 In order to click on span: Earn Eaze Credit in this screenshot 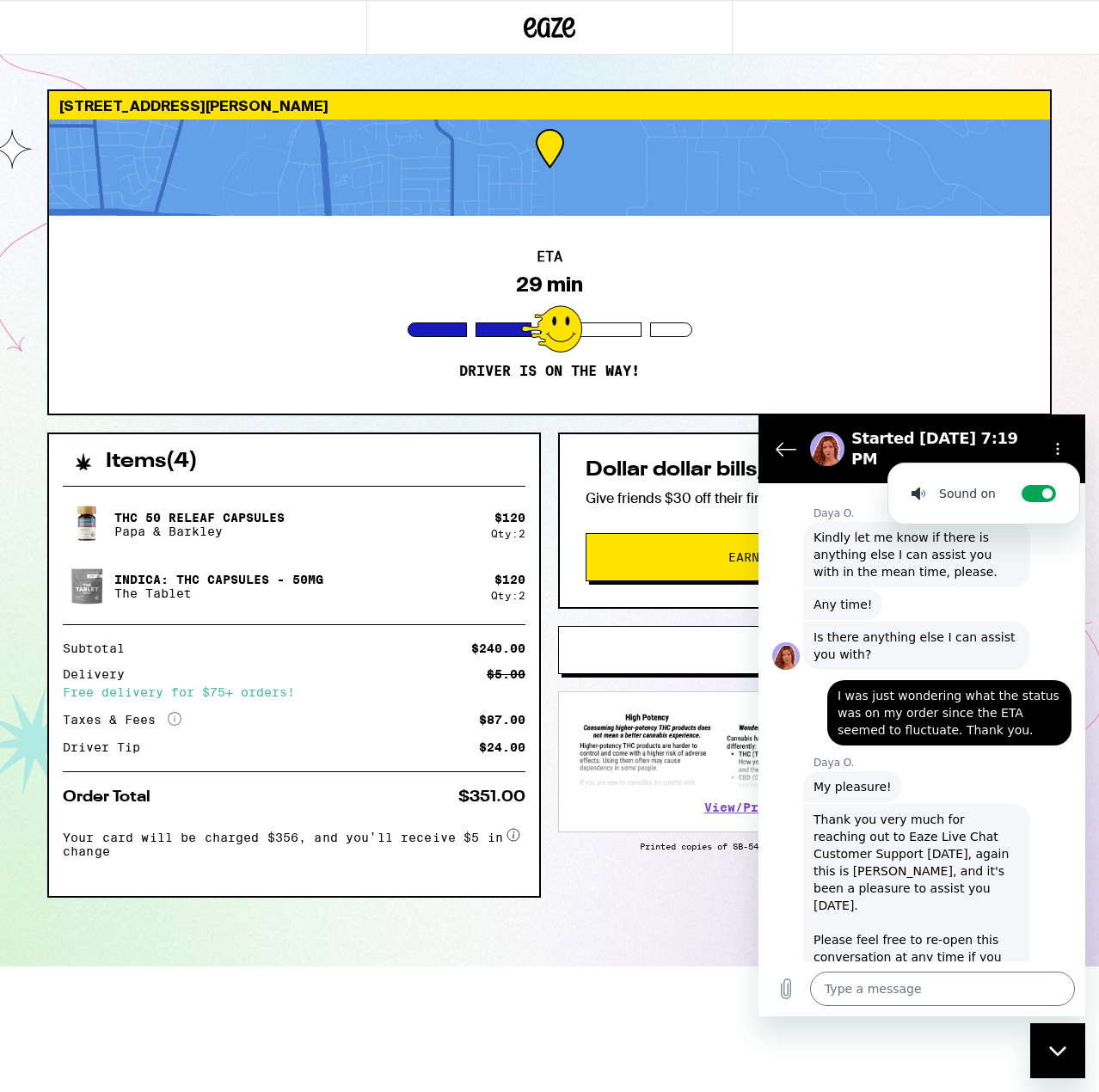, I will do `click(791, 558)`.